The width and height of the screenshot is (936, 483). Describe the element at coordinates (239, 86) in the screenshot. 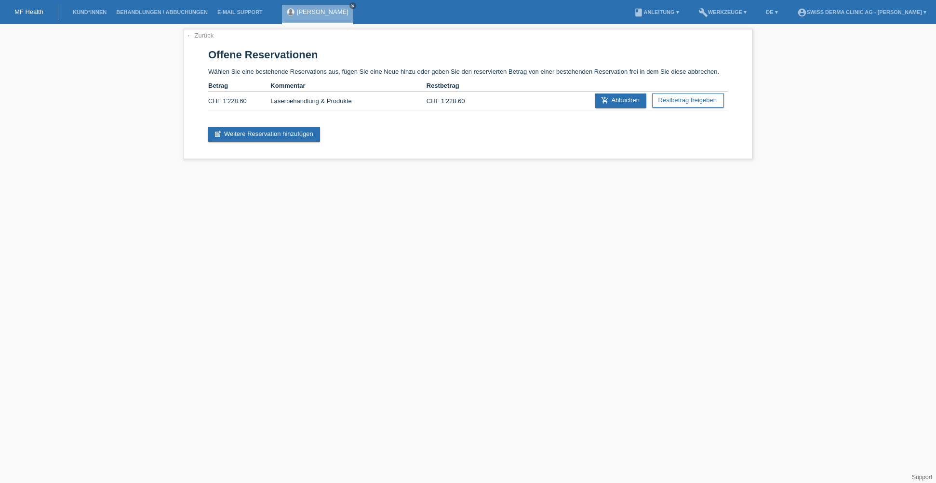

I see `th: Betrag` at that location.